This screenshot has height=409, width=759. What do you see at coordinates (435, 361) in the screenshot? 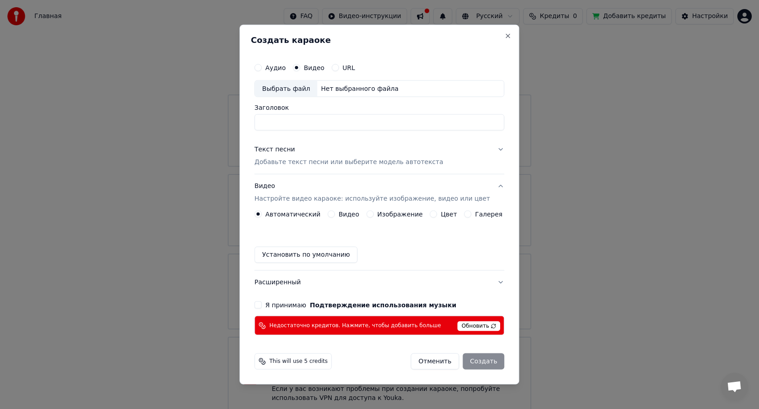
I see `button: Отменить` at bounding box center [435, 361].